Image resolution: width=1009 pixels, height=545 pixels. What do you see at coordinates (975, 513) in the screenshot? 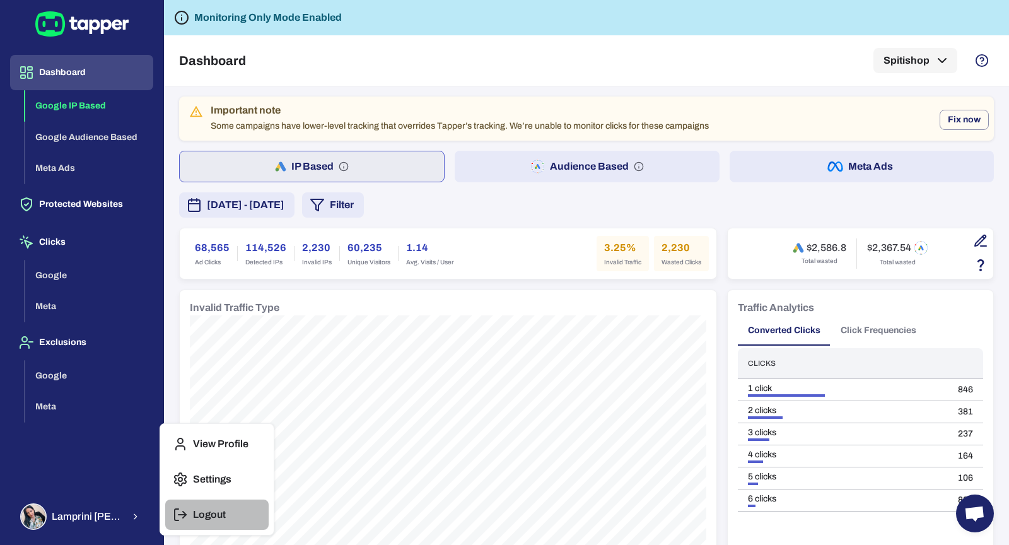
I see `div: Open chat` at bounding box center [975, 513].